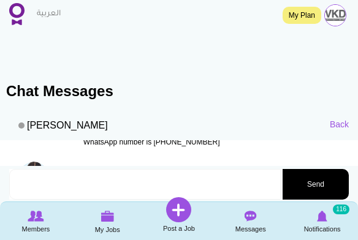 The image size is (358, 240). I want to click on small: 116, so click(341, 209).